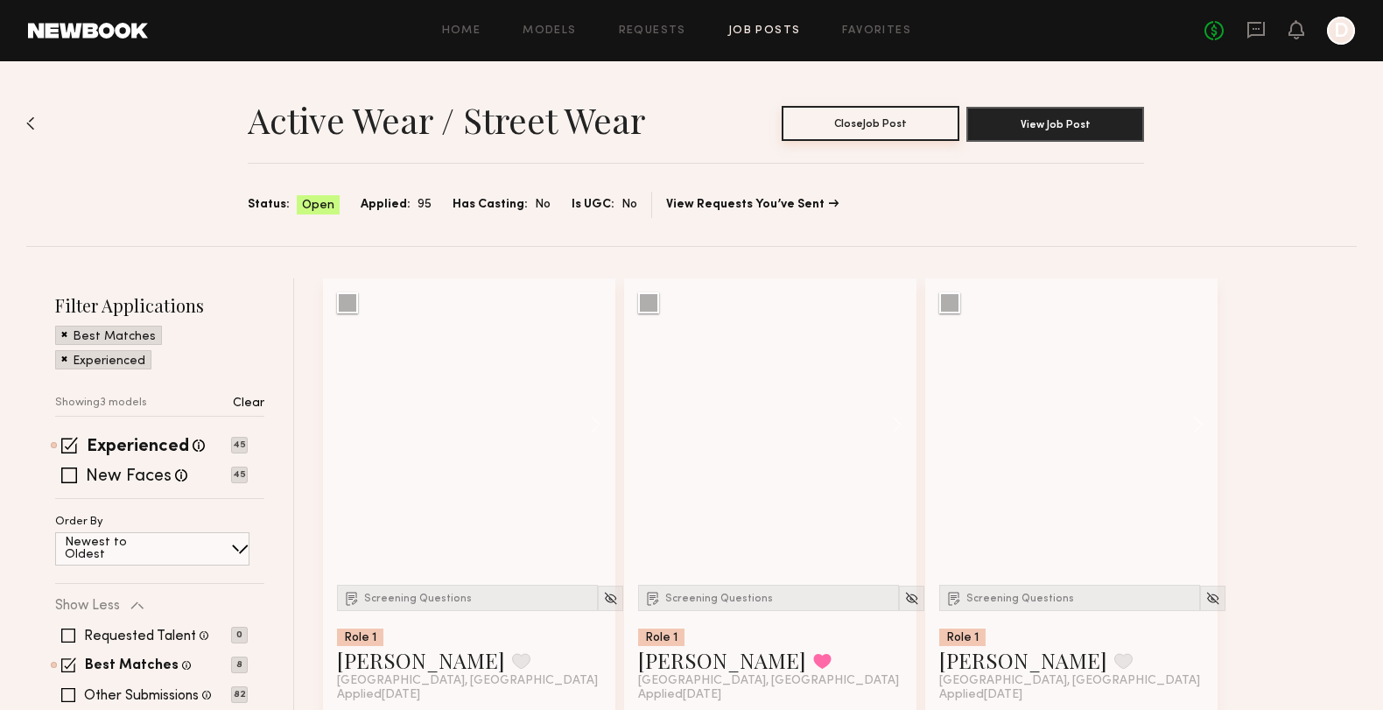 This screenshot has height=710, width=1383. I want to click on label: Other Submissions, so click(141, 696).